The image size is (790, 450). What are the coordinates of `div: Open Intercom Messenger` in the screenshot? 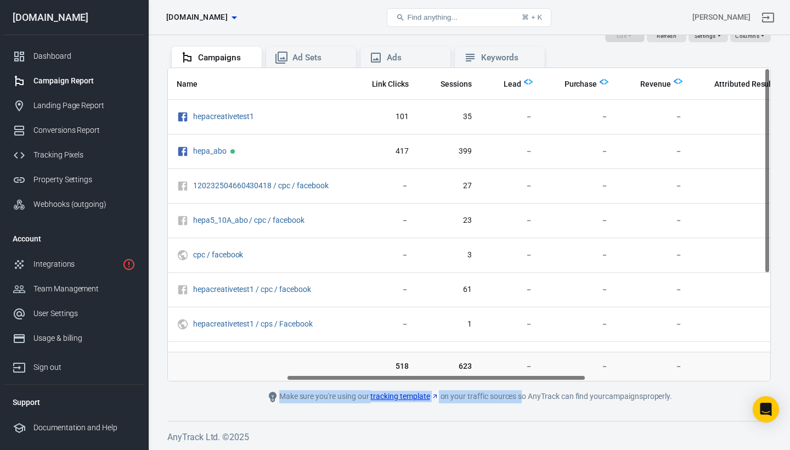 It's located at (766, 409).